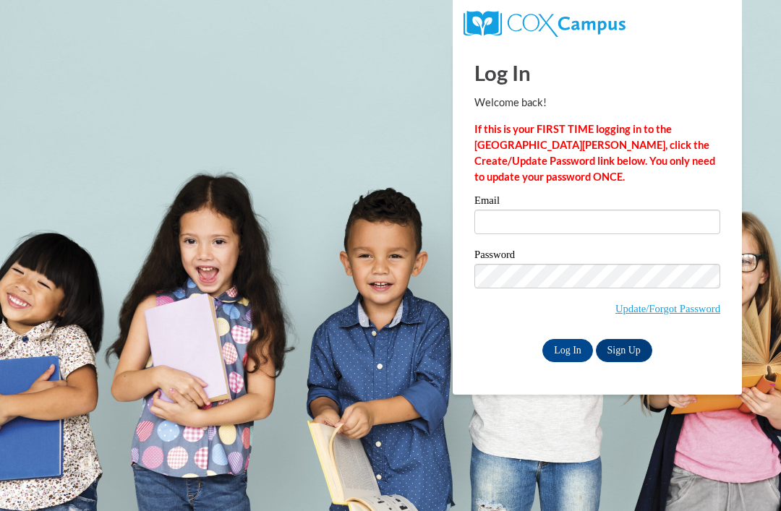 This screenshot has height=511, width=781. Describe the element at coordinates (597, 202) in the screenshot. I see `label: Email` at that location.